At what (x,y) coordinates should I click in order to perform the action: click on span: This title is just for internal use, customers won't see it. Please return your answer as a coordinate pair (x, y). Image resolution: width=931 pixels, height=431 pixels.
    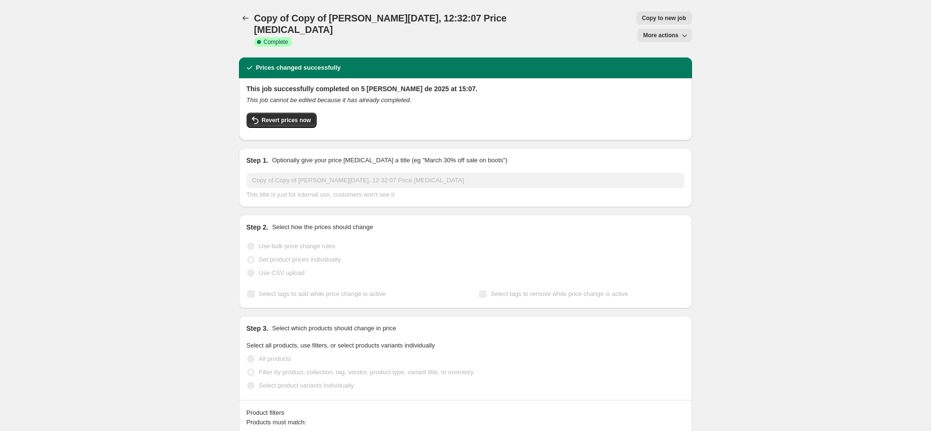
    Looking at the image, I should click on (321, 194).